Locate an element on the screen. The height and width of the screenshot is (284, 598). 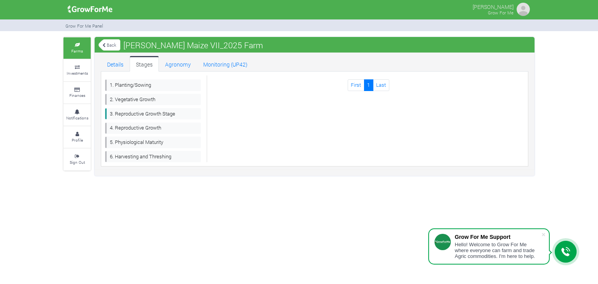
a: Details is located at coordinates (115, 64).